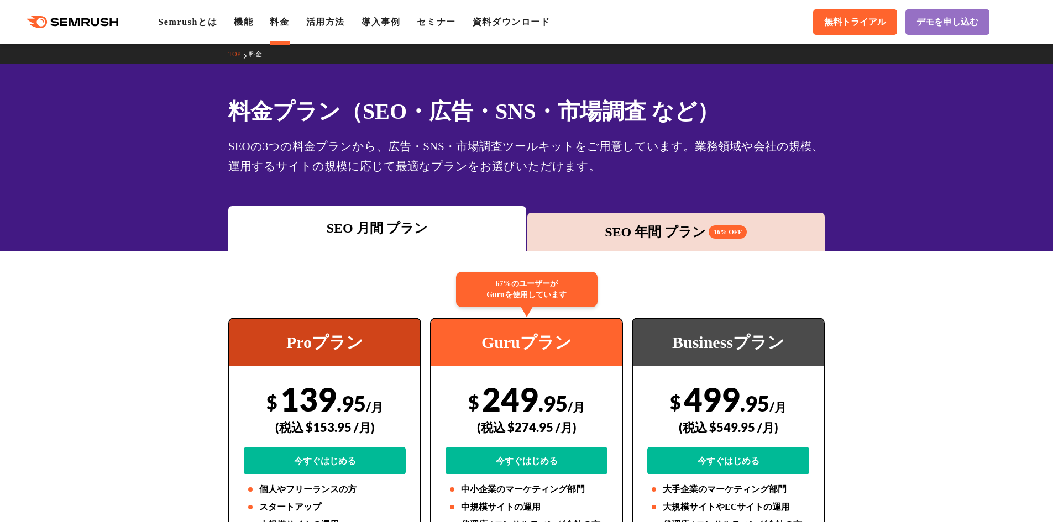  What do you see at coordinates (238, 54) in the screenshot?
I see `a: TOP` at bounding box center [238, 54].